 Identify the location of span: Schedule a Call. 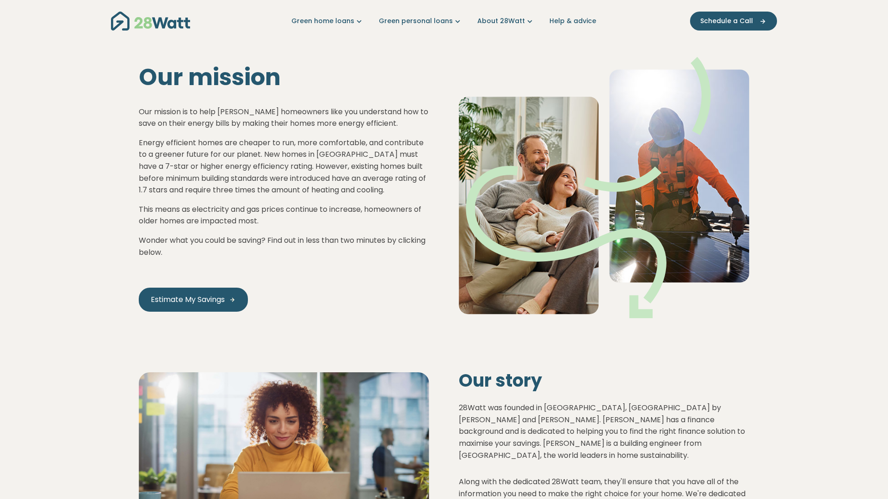
(727, 21).